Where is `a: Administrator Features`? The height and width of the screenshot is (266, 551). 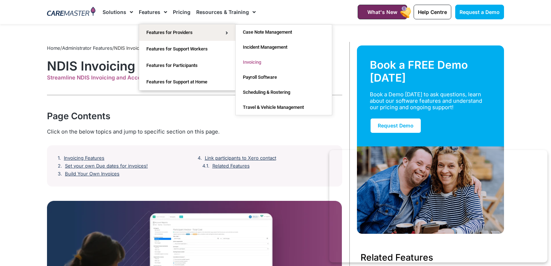
a: Administrator Features is located at coordinates (87, 48).